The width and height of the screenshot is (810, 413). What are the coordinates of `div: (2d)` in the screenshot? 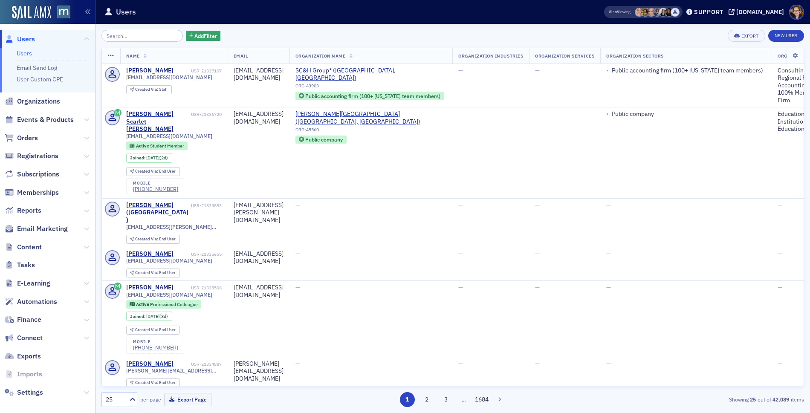 It's located at (157, 158).